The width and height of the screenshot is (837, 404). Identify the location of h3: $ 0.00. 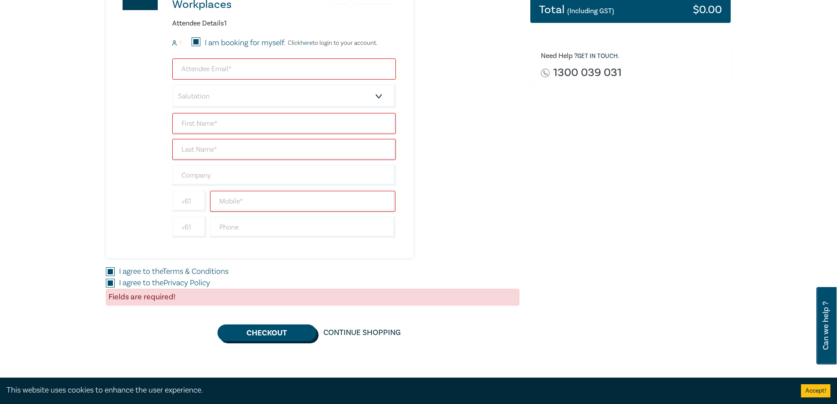
(707, 10).